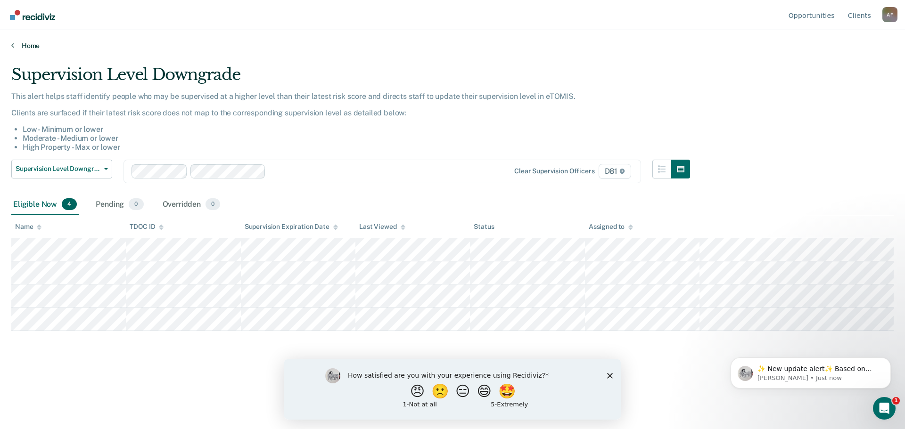 This screenshot has height=429, width=905. Describe the element at coordinates (291, 227) in the screenshot. I see `div: Supervision Expiration Date` at that location.